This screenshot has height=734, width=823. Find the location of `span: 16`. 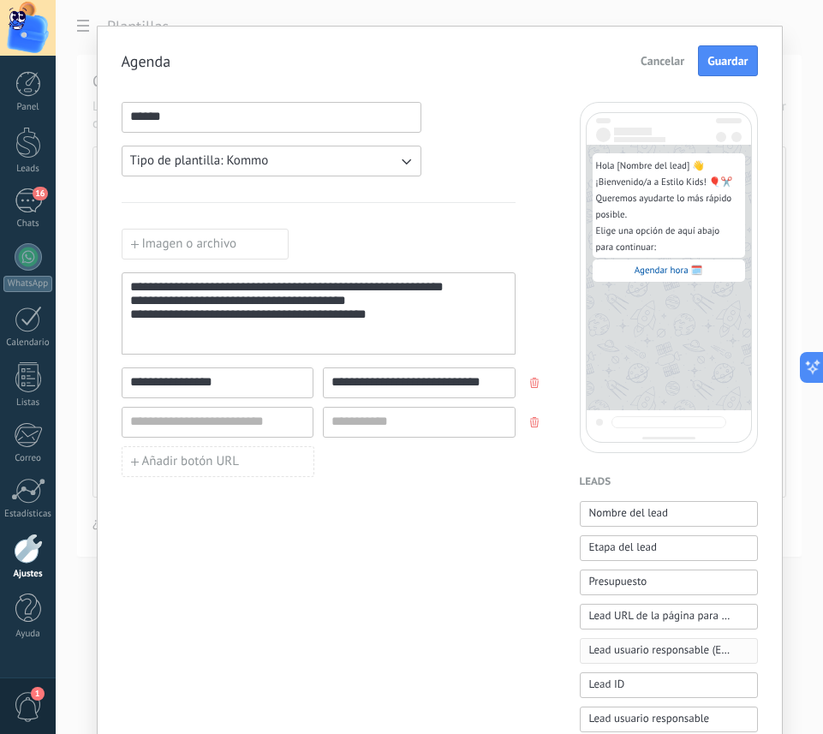

span: 16 is located at coordinates (39, 194).